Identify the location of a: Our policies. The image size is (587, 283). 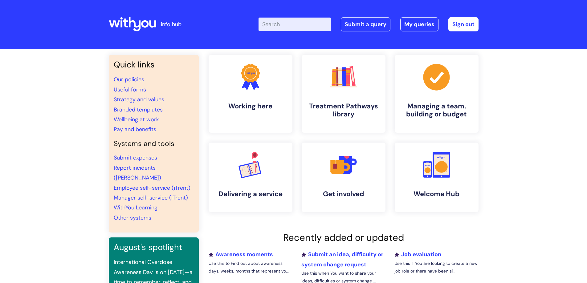
(129, 80).